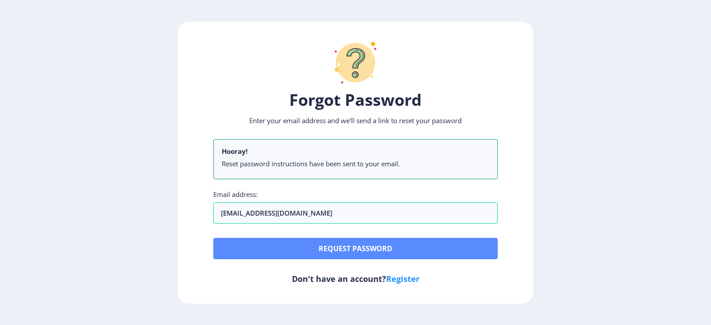 The image size is (711, 325). I want to click on button: Request password, so click(356, 249).